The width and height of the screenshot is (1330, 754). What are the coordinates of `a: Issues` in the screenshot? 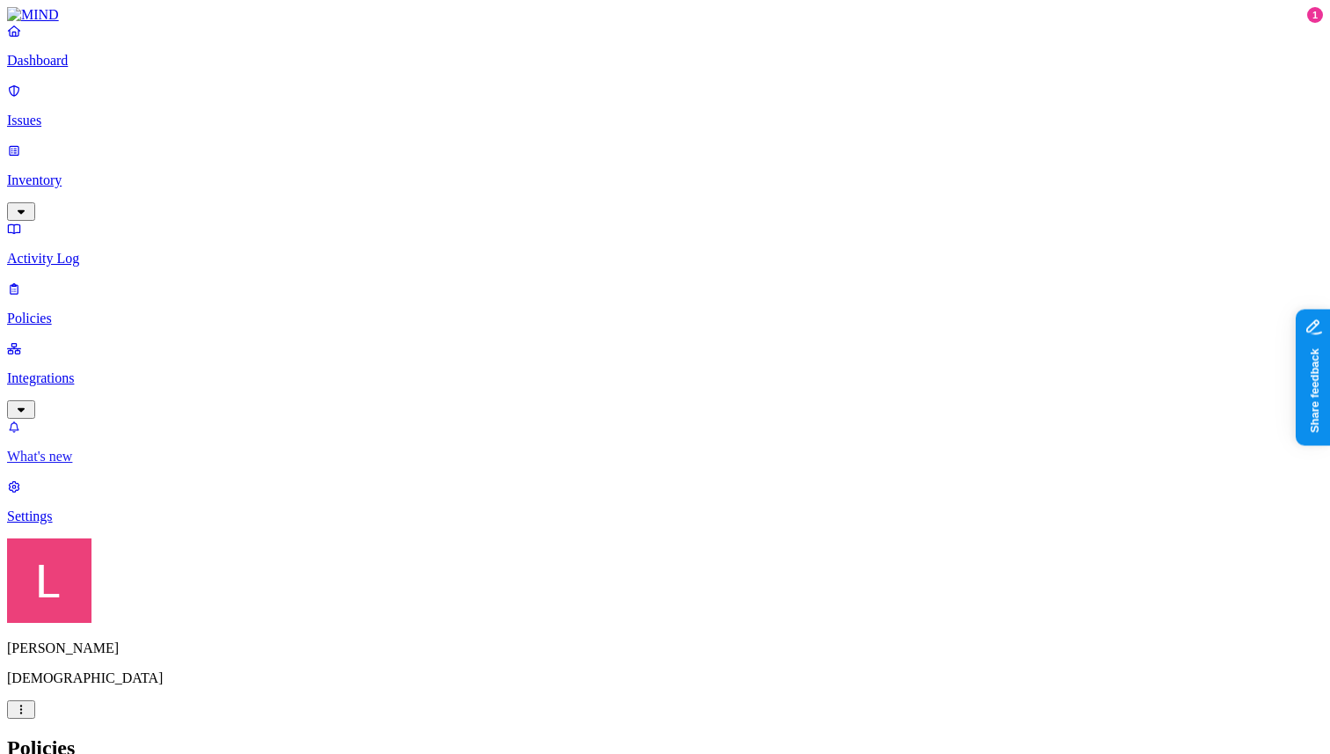 It's located at (665, 106).